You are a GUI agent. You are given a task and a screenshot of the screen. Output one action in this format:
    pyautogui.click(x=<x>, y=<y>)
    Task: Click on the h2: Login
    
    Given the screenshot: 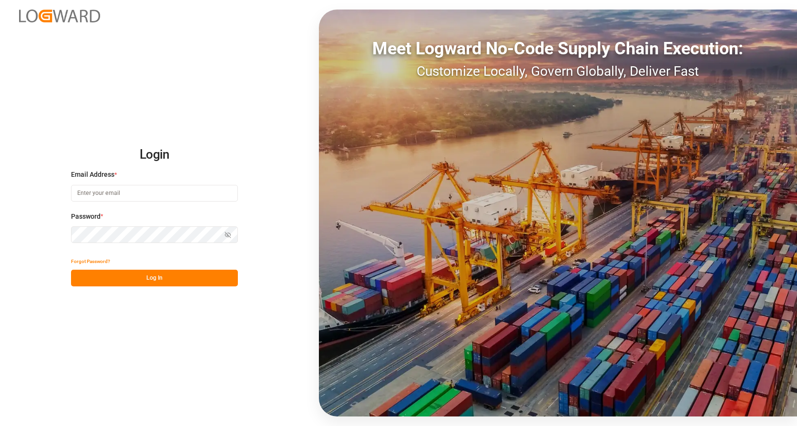 What is the action you would take?
    pyautogui.click(x=154, y=155)
    